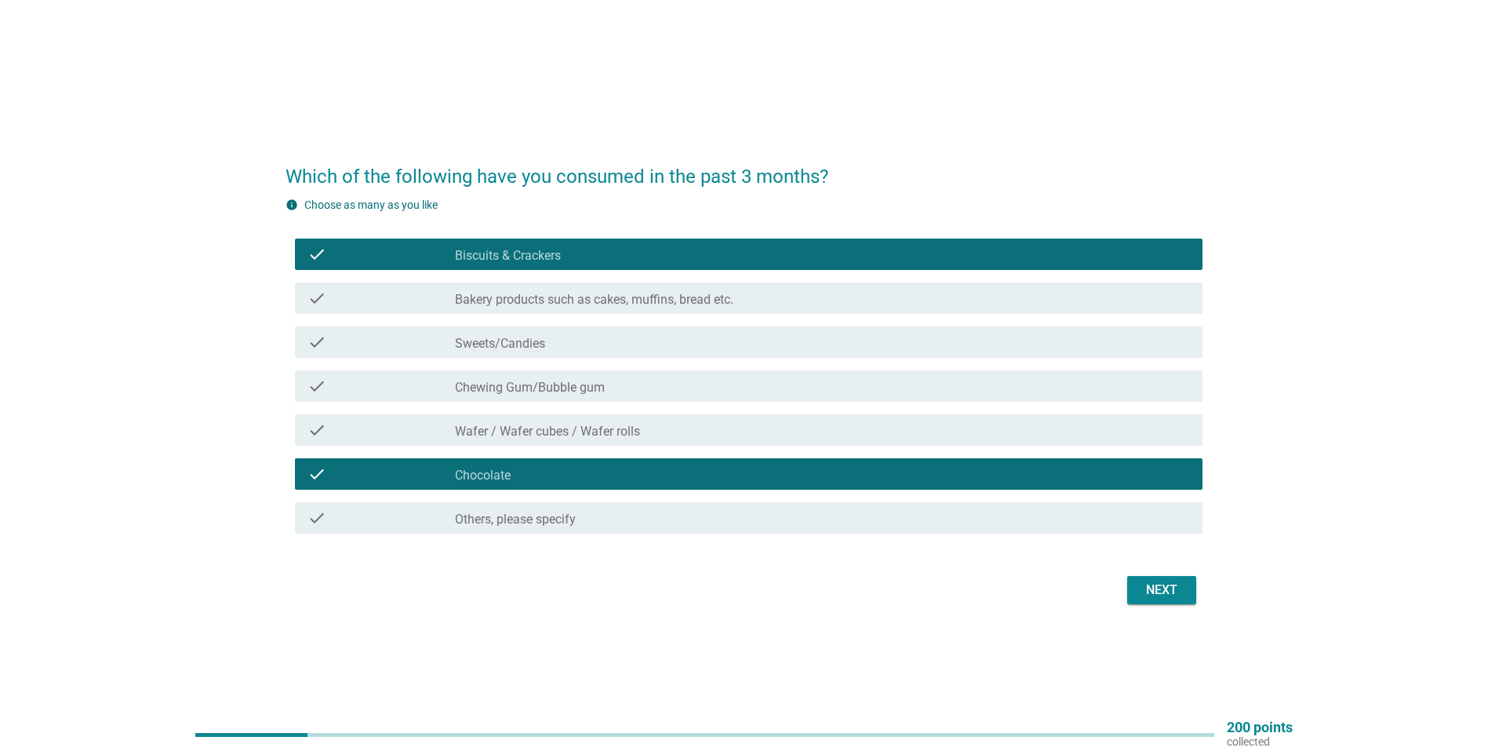  Describe the element at coordinates (547, 431) in the screenshot. I see `label: Wafer / Wafer cubes / Wafer rolls` at that location.